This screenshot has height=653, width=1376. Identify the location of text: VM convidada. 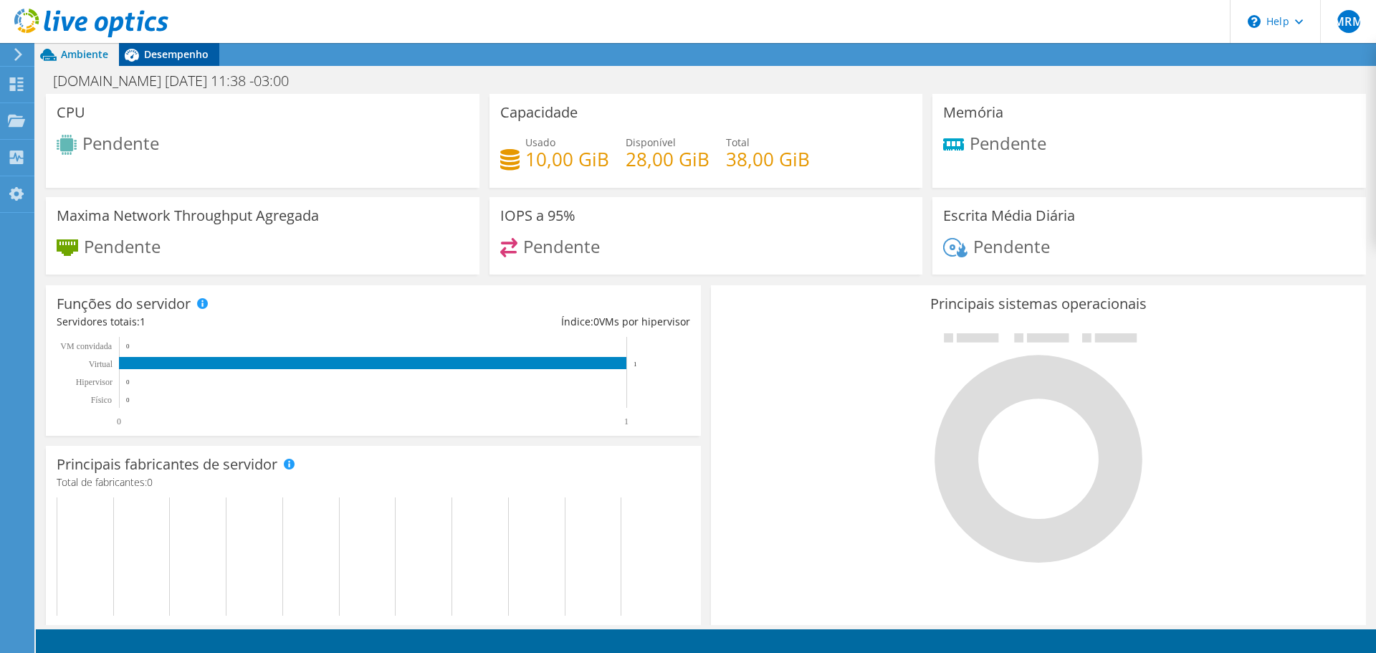
(86, 346).